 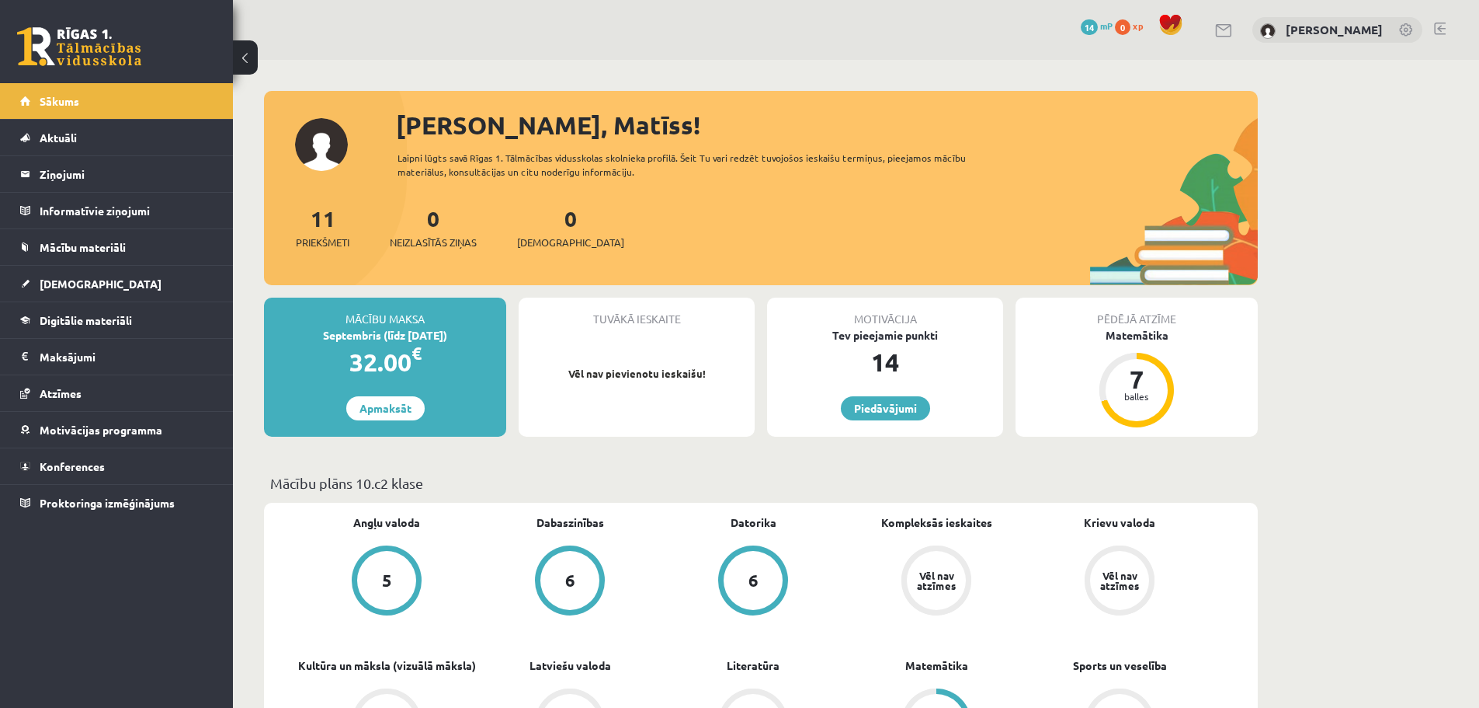 I want to click on p: Vēl nav pievienotu ieskaišu!, so click(x=637, y=374).